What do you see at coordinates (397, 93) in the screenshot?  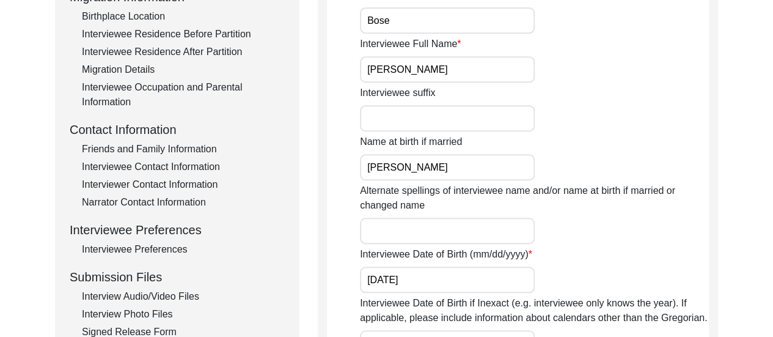 I see `label: Interviewee suffix` at bounding box center [397, 93].